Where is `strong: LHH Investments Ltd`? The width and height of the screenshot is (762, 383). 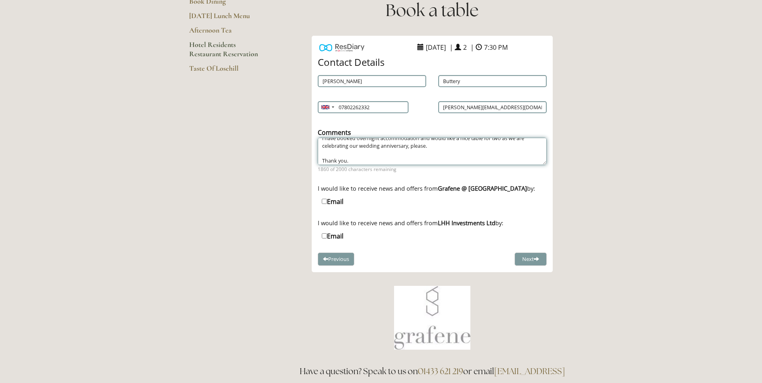 strong: LHH Investments Ltd is located at coordinates (467, 223).